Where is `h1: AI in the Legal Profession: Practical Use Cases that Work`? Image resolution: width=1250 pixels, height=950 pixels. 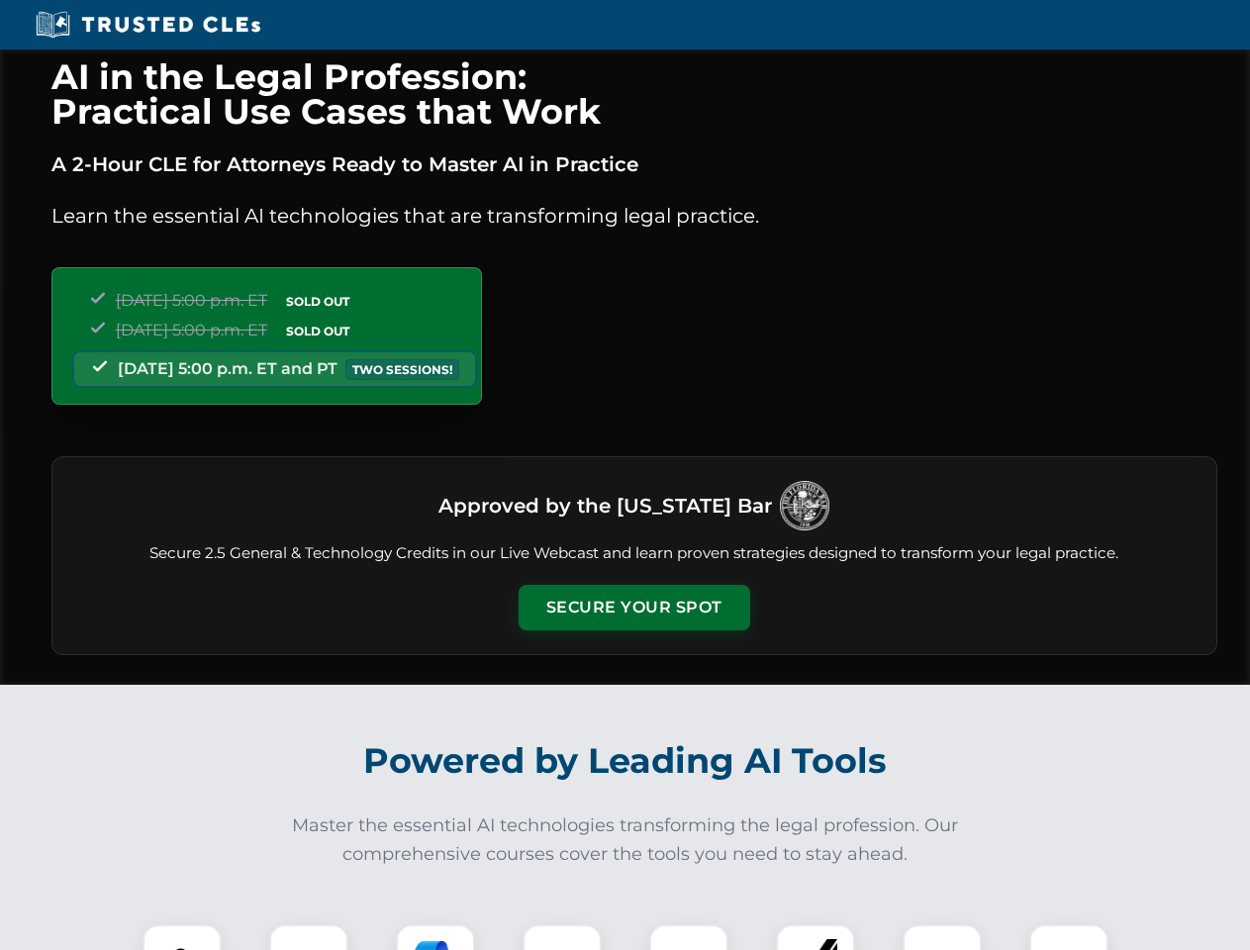 h1: AI in the Legal Profession: Practical Use Cases that Work is located at coordinates (635, 94).